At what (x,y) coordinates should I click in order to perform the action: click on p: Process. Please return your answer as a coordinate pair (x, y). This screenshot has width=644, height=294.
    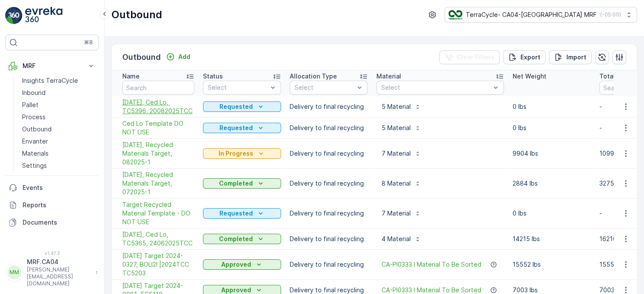
    Looking at the image, I should click on (34, 117).